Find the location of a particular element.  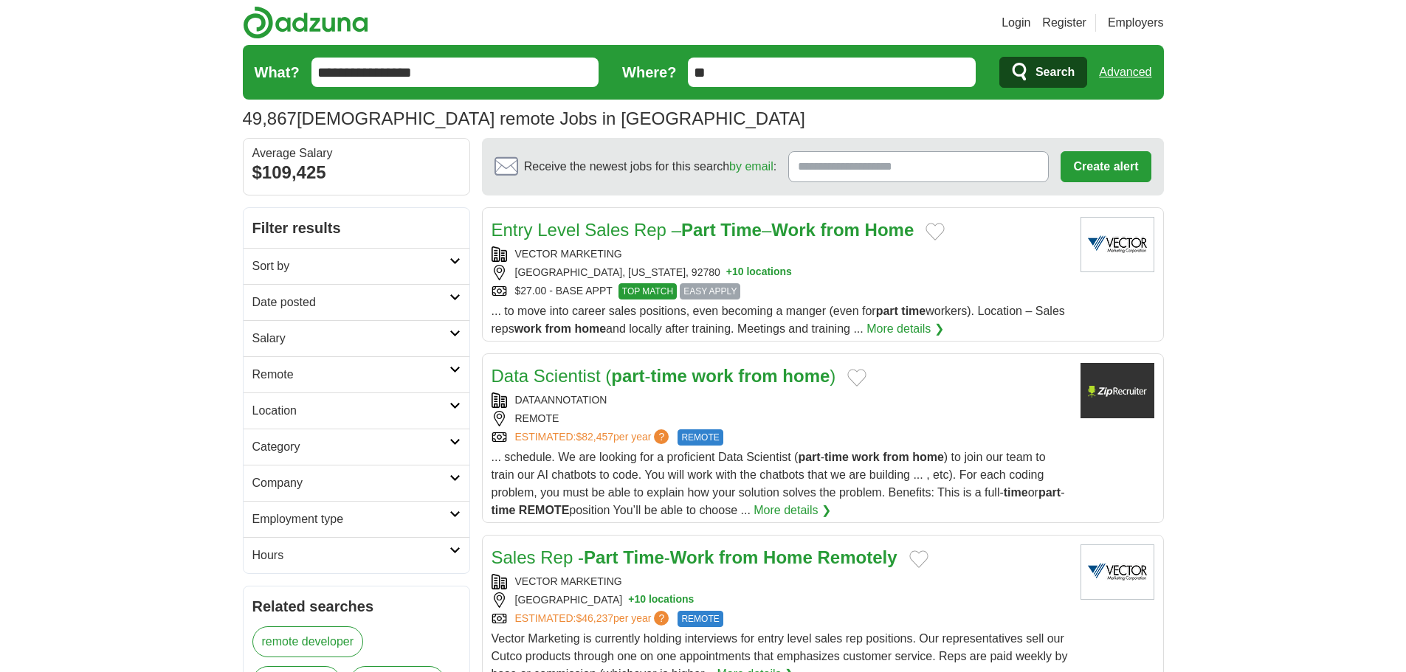

img: Company logo is located at coordinates (1117, 390).